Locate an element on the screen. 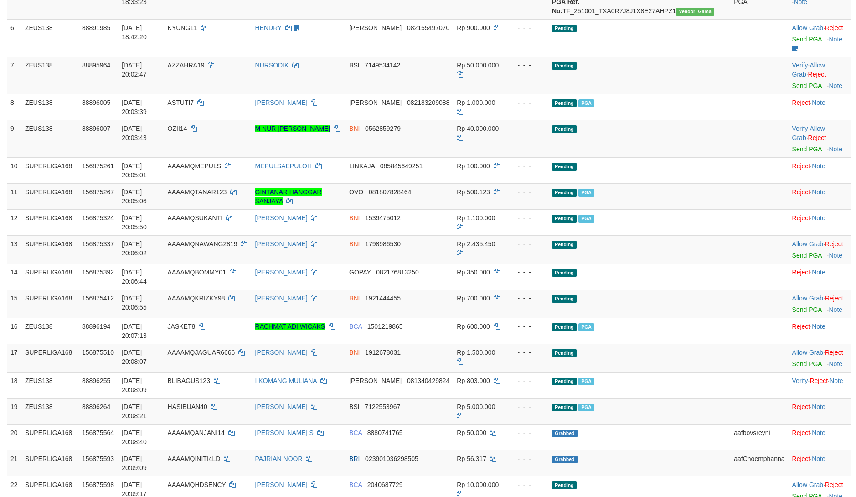  a: MEPULSAEPULOH is located at coordinates (284, 166).